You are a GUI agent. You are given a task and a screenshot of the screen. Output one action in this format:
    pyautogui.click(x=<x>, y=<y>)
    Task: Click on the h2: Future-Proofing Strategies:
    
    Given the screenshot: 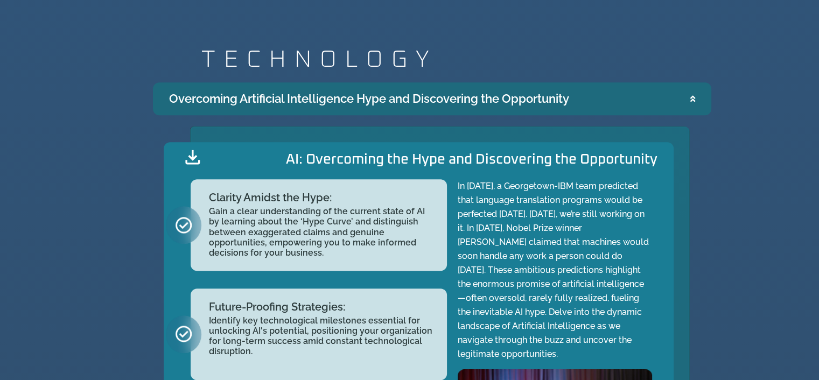 What is the action you would take?
    pyautogui.click(x=322, y=307)
    